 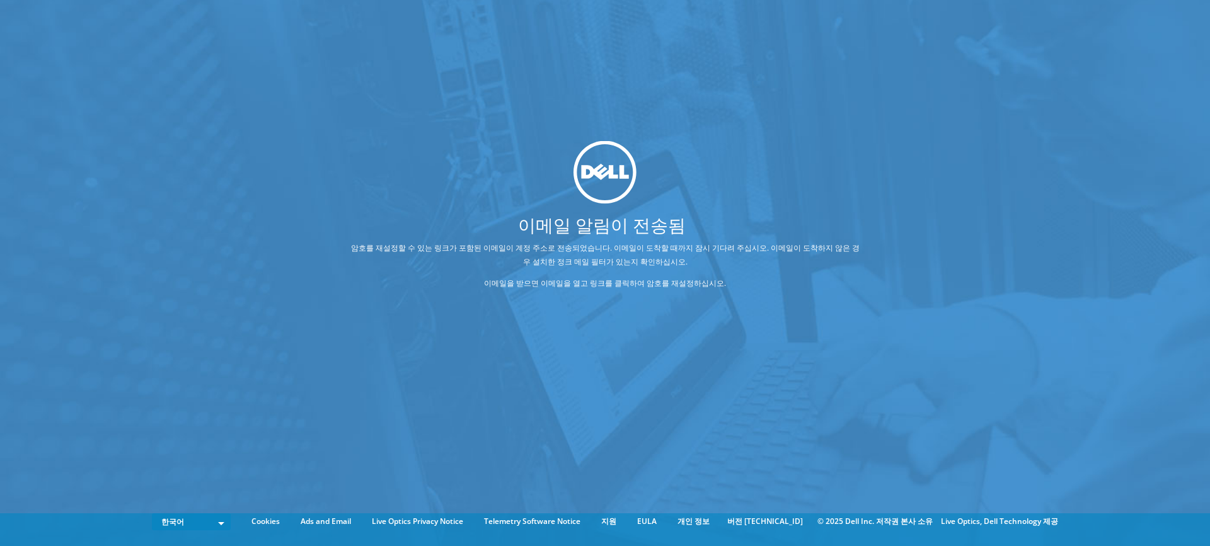 What do you see at coordinates (265, 522) in the screenshot?
I see `a: Cookies` at bounding box center [265, 522].